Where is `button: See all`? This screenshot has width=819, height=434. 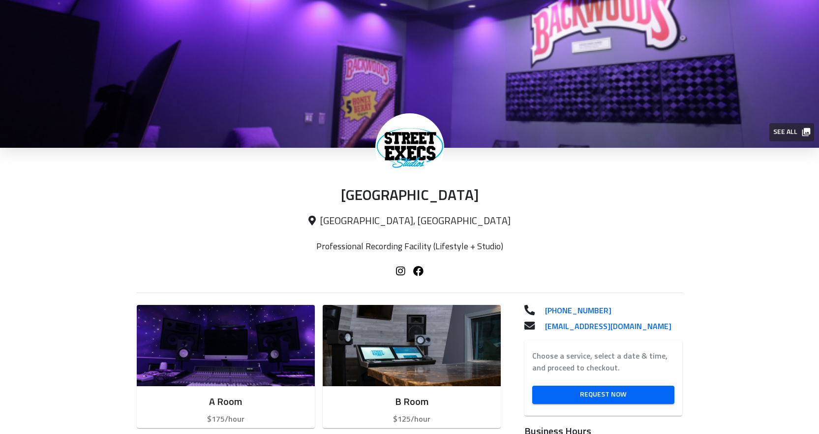
button: See all is located at coordinates (792, 132).